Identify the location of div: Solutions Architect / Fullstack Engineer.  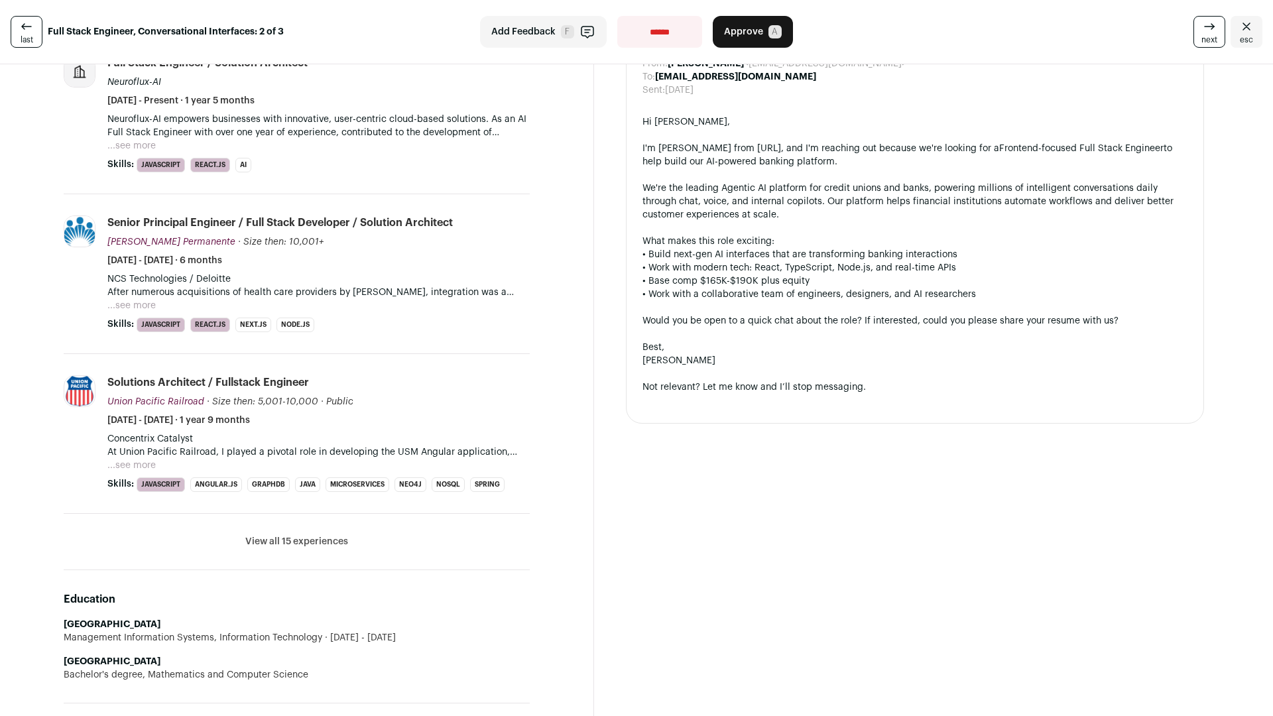
(208, 382).